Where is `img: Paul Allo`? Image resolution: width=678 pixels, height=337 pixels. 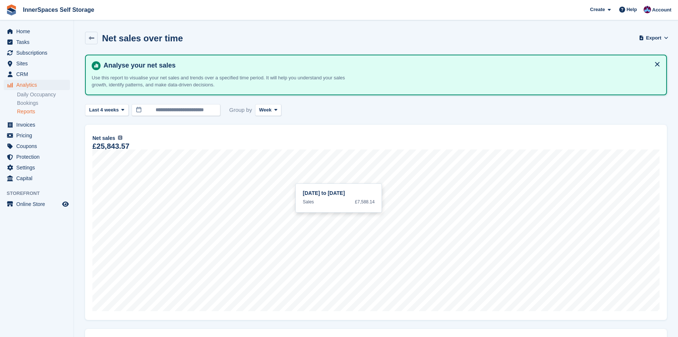
img: Paul Allo is located at coordinates (647, 10).